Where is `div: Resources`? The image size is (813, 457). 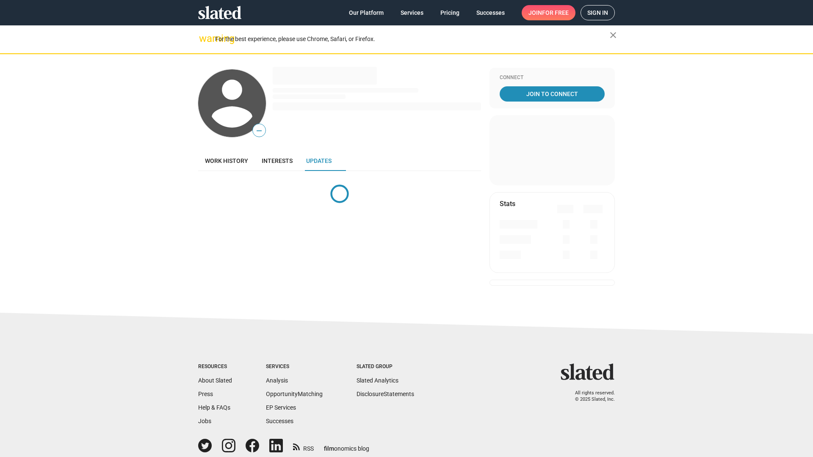 div: Resources is located at coordinates (215, 367).